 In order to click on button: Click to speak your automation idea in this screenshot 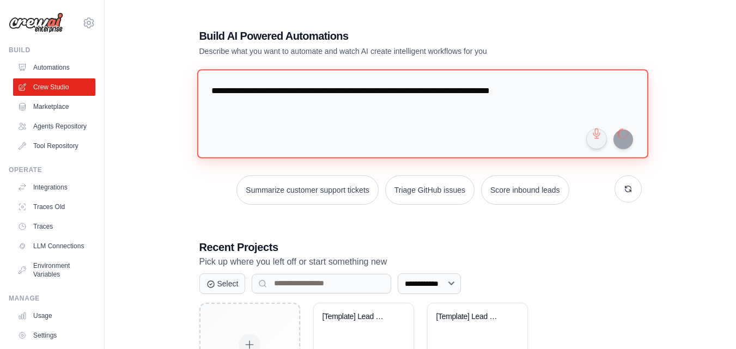, I will do `click(596, 139)`.